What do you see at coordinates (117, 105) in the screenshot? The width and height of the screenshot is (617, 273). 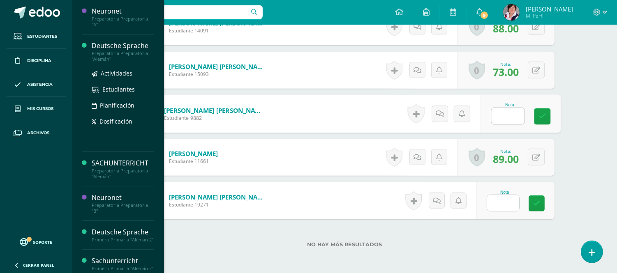 I see `span: Planificación` at bounding box center [117, 105].